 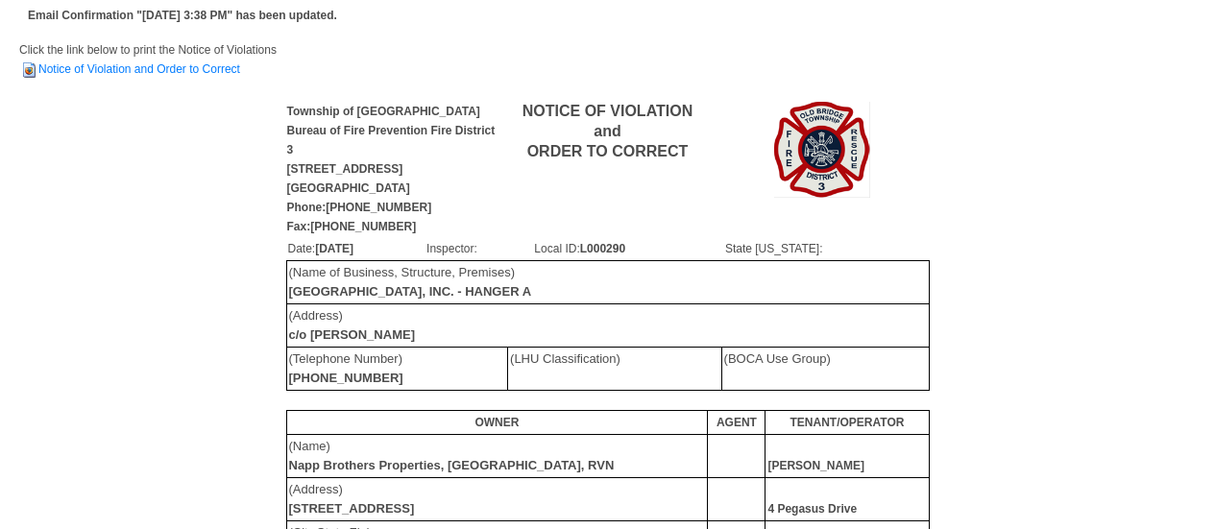 What do you see at coordinates (479, 249) in the screenshot?
I see `td: Inspector:` at bounding box center [479, 249].